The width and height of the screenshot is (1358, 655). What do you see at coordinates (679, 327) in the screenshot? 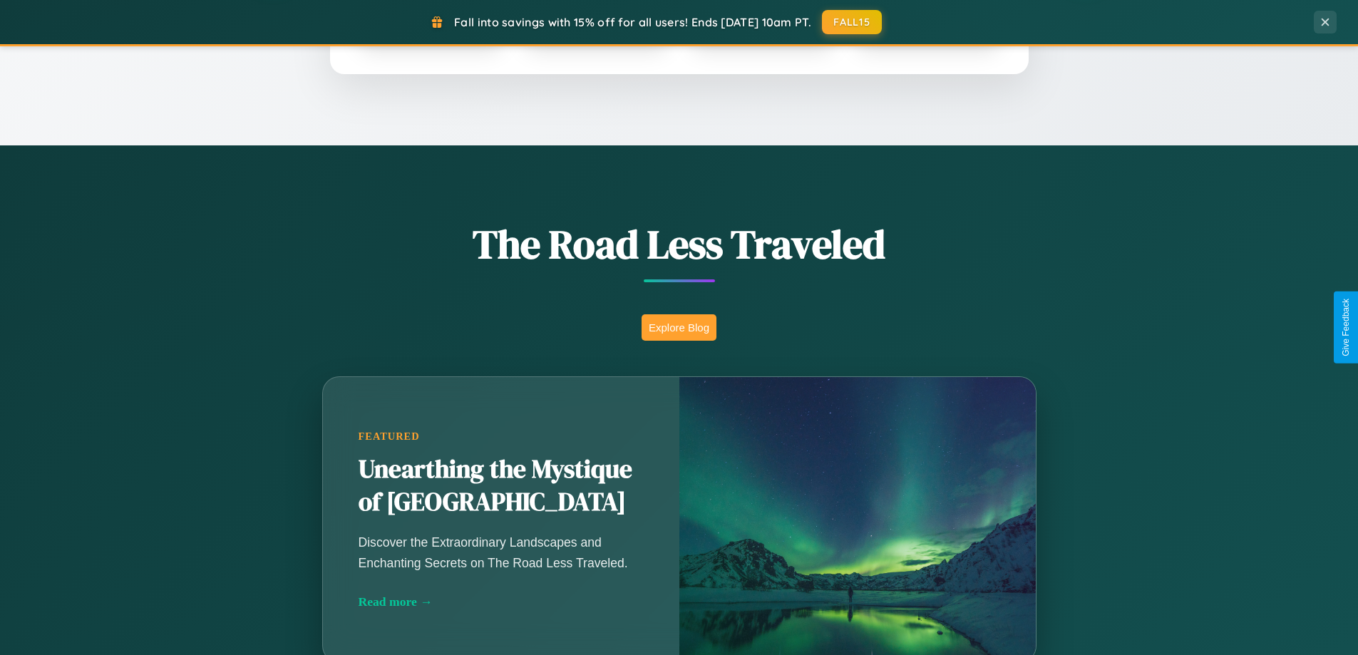
I see `button: Explore Blog` at bounding box center [679, 327].